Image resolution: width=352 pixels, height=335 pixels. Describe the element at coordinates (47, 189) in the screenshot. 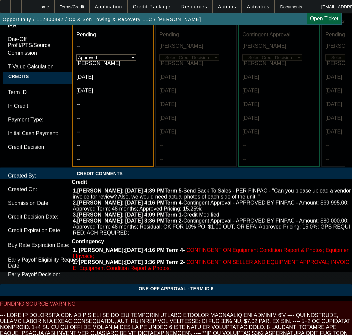

I see `p: Created On:` at that location.